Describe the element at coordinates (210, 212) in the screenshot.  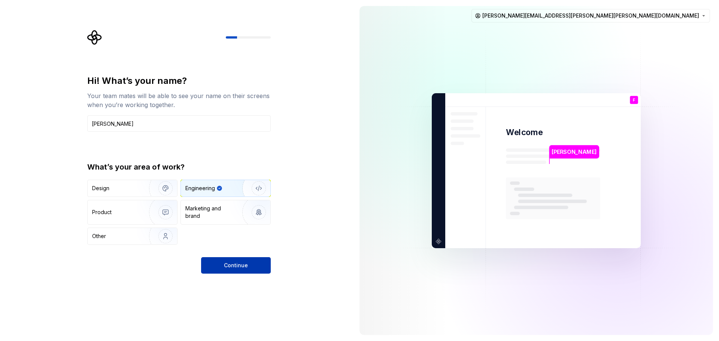
I see `div: Marketing and brand` at that location.